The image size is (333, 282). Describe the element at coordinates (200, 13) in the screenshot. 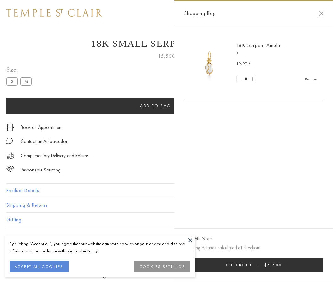

I see `span: Shopping Bag` at that location.